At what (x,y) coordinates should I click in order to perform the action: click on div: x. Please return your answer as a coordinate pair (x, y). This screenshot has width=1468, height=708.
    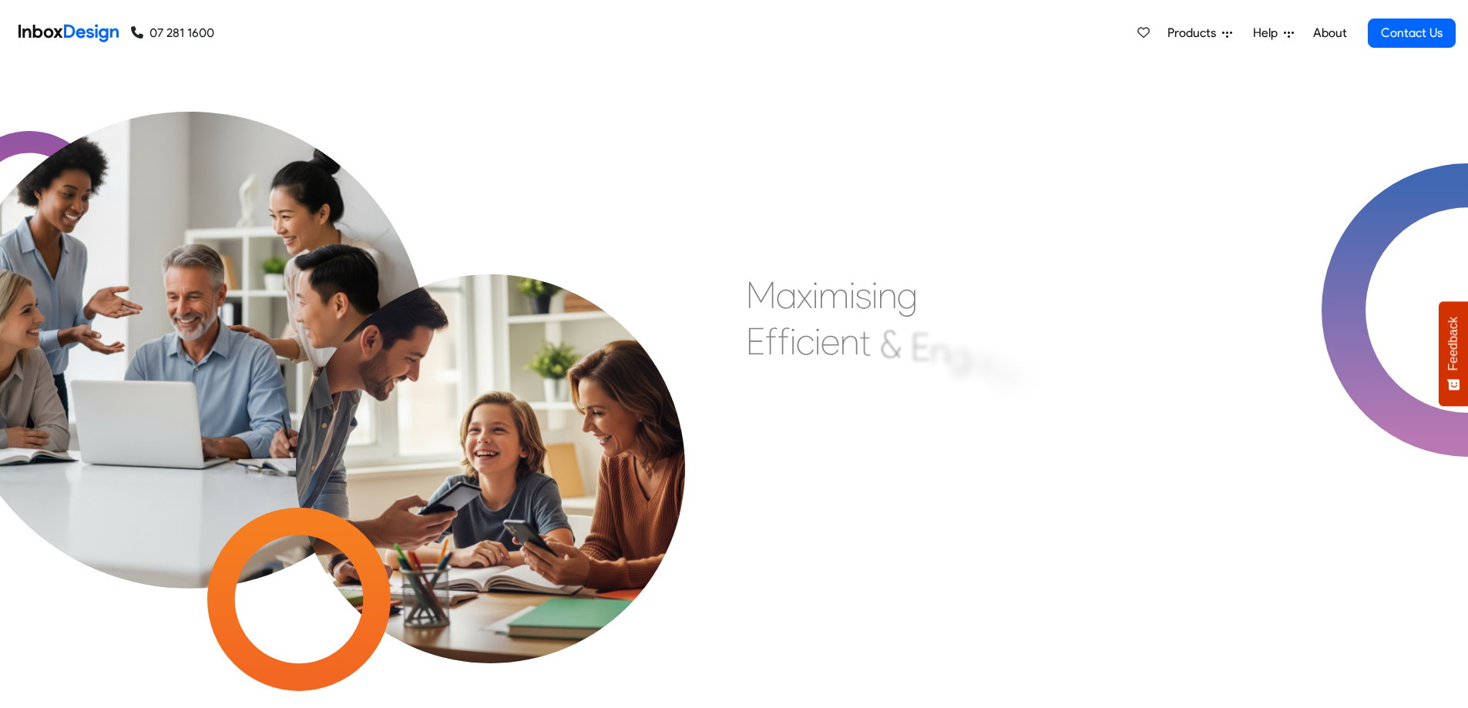
    Looking at the image, I should click on (805, 295).